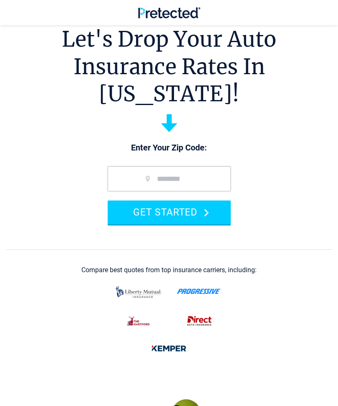 The height and width of the screenshot is (406, 338). I want to click on div: Compare best quotes from top insurance carriers, including:, so click(169, 270).